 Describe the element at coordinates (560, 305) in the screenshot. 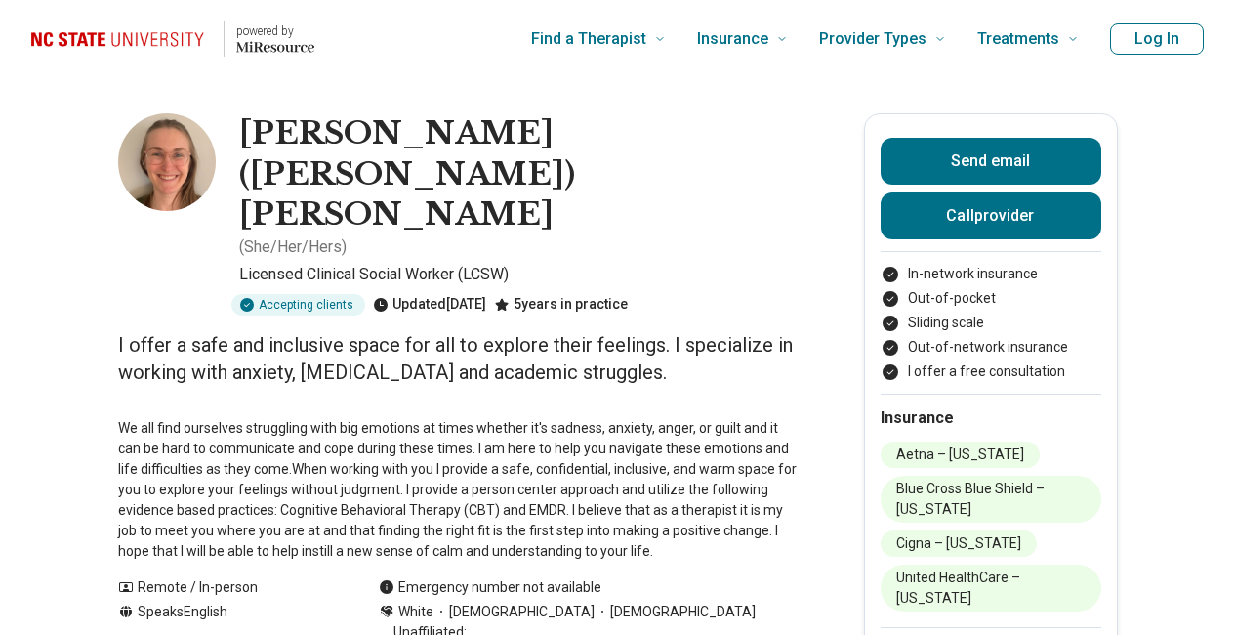

I see `div: 5 years in practice` at that location.